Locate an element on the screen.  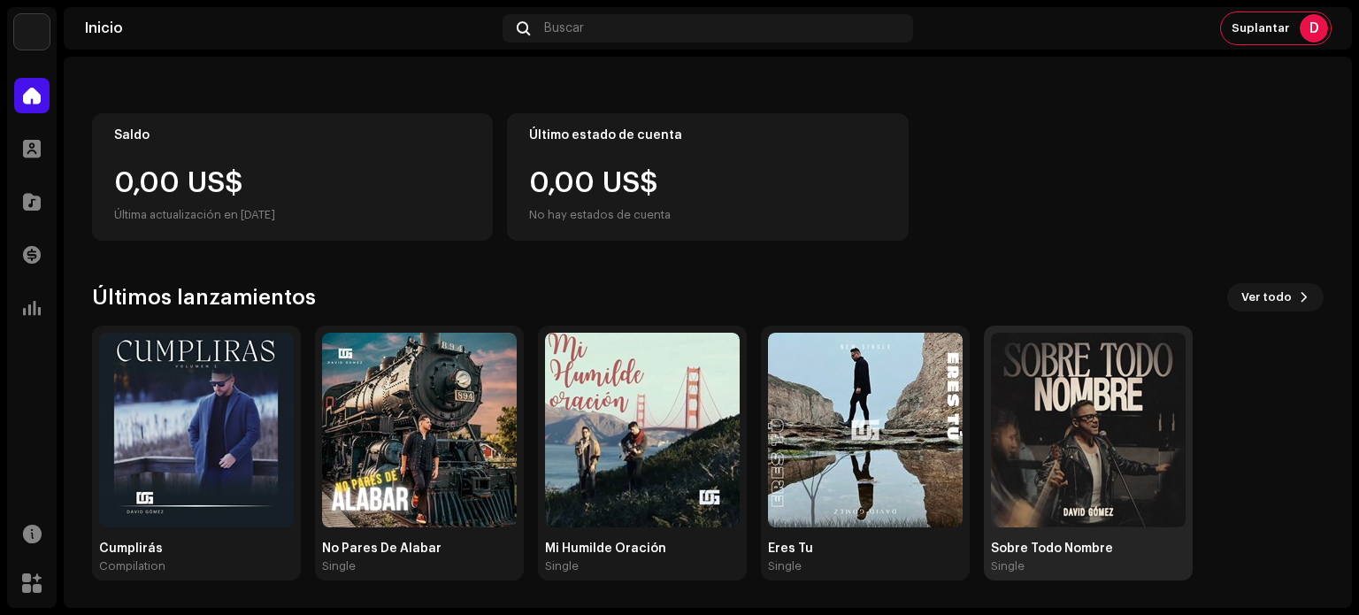
span: Buscar is located at coordinates (564, 28).